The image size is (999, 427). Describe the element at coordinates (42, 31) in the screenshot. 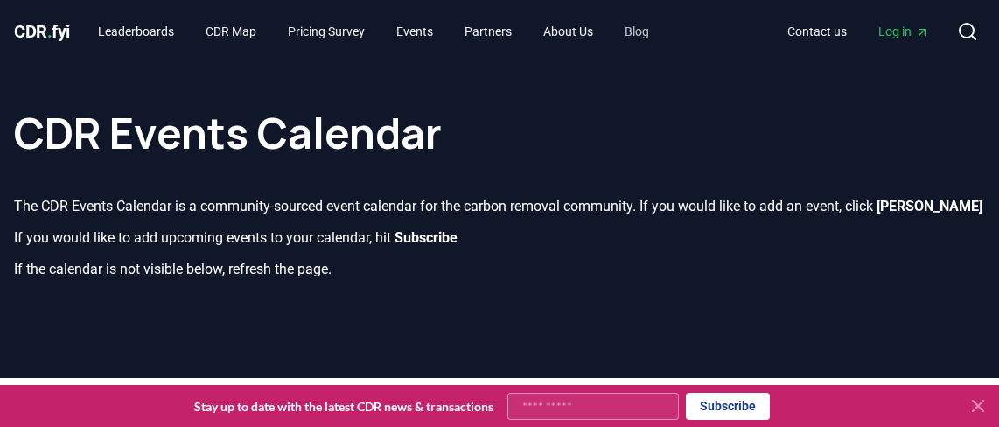

I see `span: CDR fyi` at that location.